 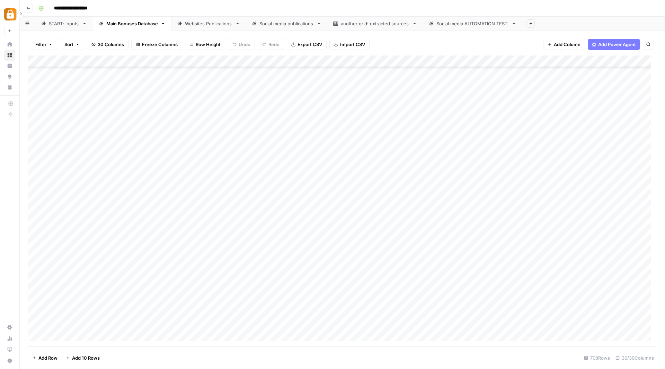 I want to click on button: 30 Columns, so click(x=108, y=44).